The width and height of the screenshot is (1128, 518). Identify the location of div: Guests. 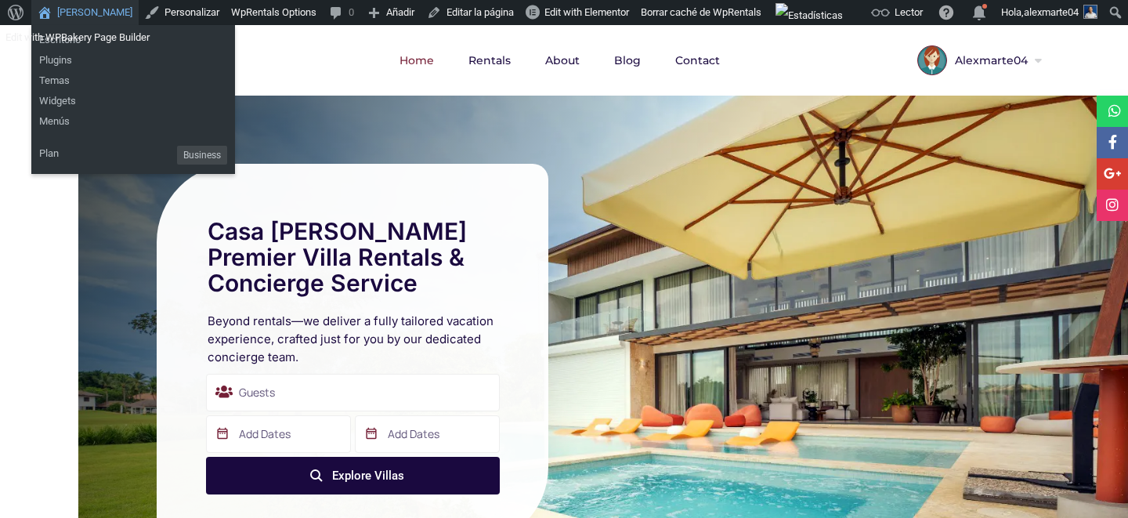
(353, 393).